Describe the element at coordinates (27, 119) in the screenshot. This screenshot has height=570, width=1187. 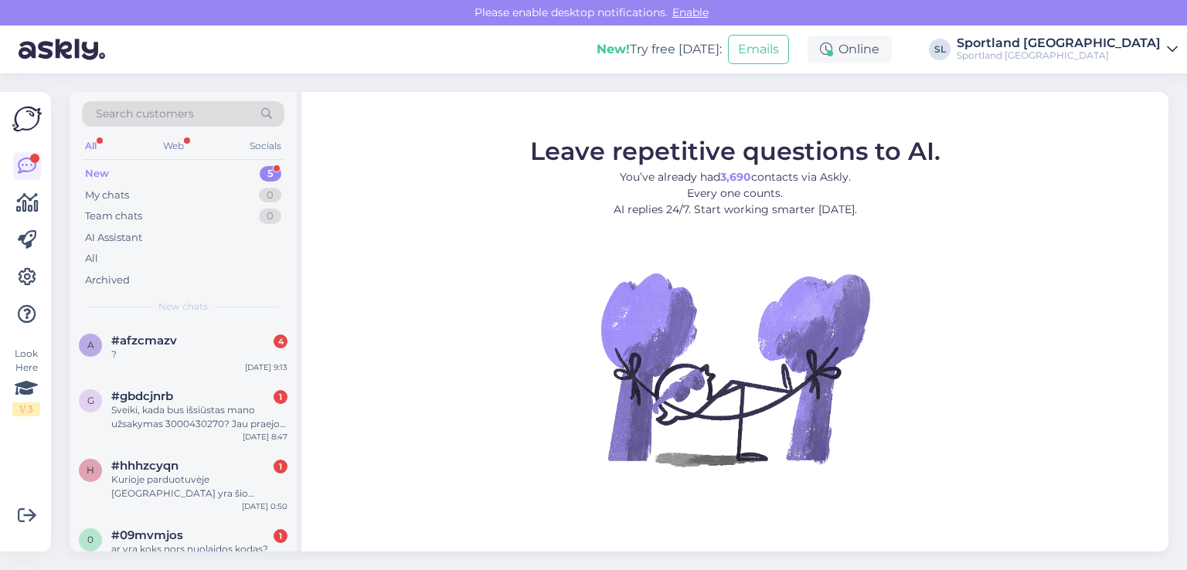
I see `img: Askly Logo` at that location.